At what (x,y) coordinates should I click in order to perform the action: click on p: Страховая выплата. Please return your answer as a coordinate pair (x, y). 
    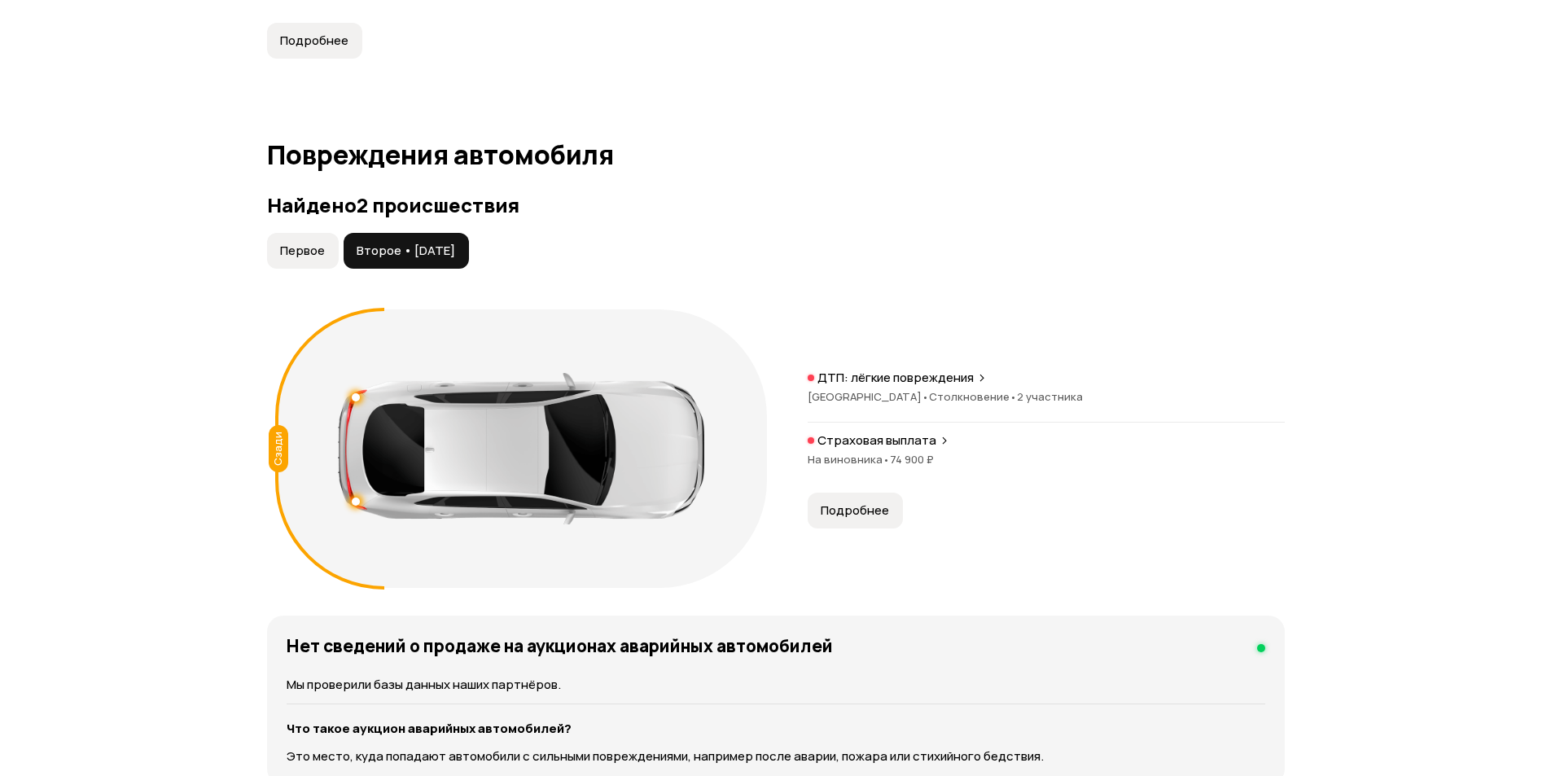
    Looking at the image, I should click on (877, 440).